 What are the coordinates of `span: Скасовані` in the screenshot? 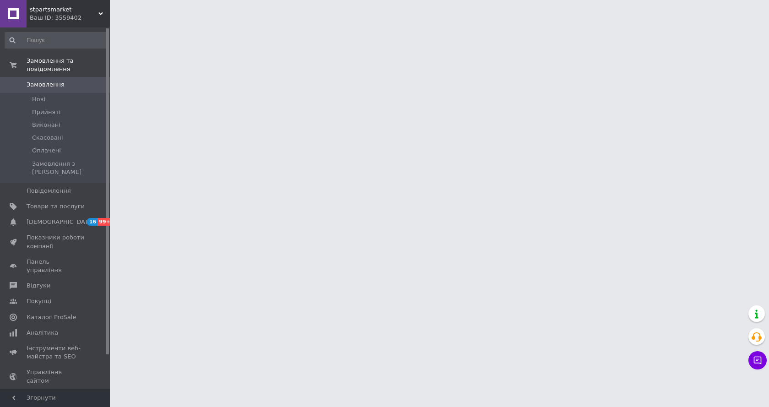 It's located at (48, 138).